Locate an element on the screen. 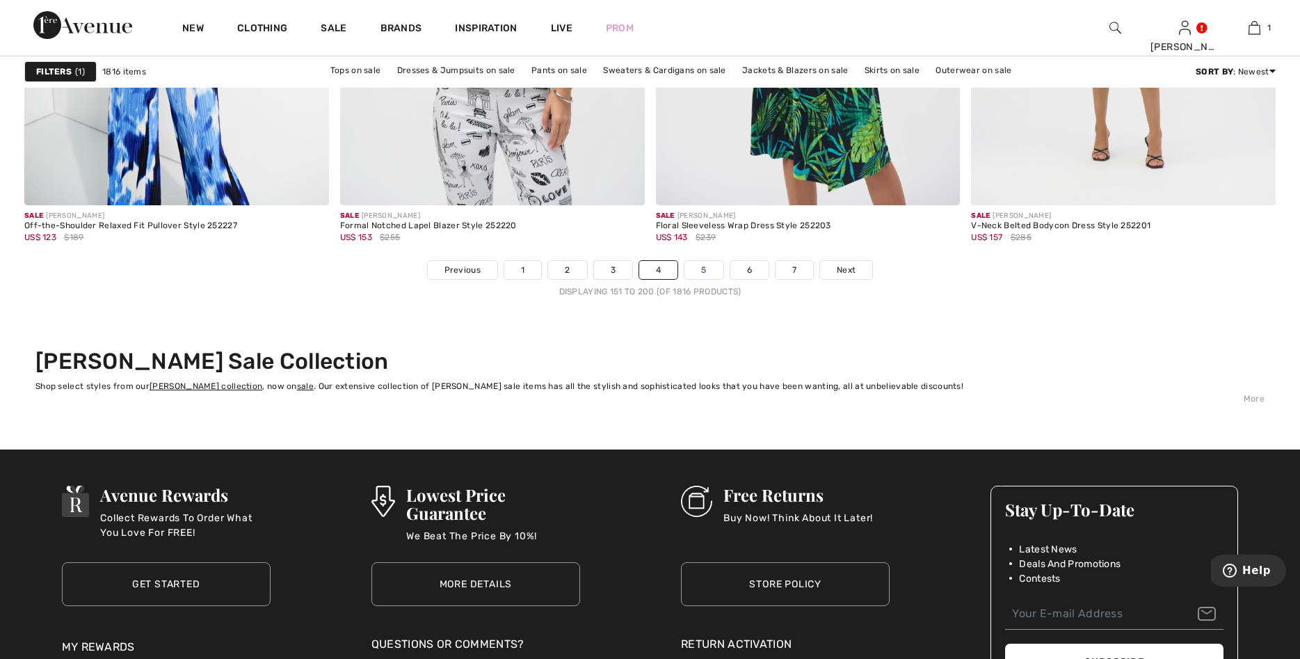 The width and height of the screenshot is (1300, 659). div: V-Neck Belted Bodycon Dress Style 252201 is located at coordinates (1061, 226).